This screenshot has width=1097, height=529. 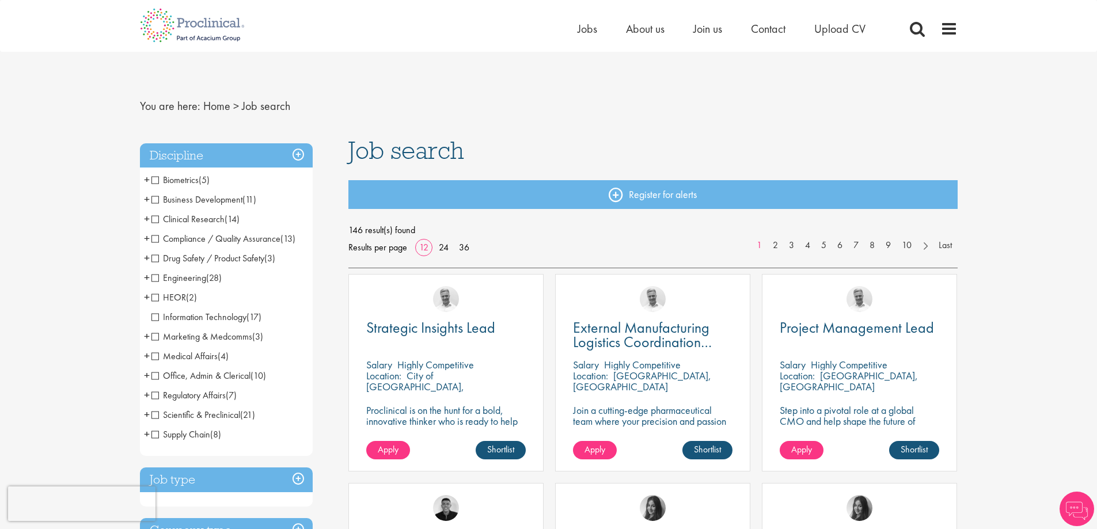 What do you see at coordinates (214, 277) in the screenshot?
I see `span: (28)` at bounding box center [214, 277].